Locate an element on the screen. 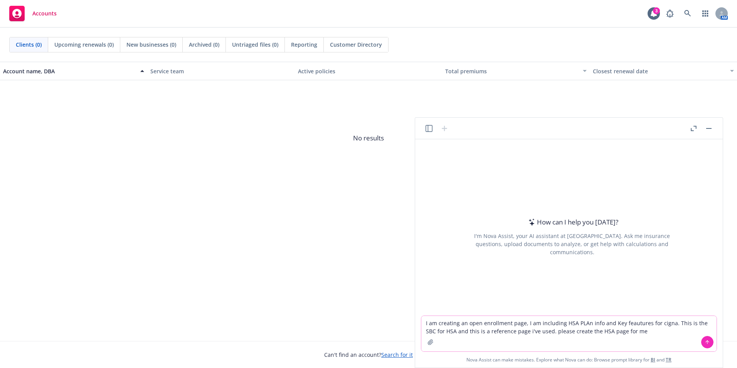 The image size is (737, 368). span: Reporting is located at coordinates (304, 44).